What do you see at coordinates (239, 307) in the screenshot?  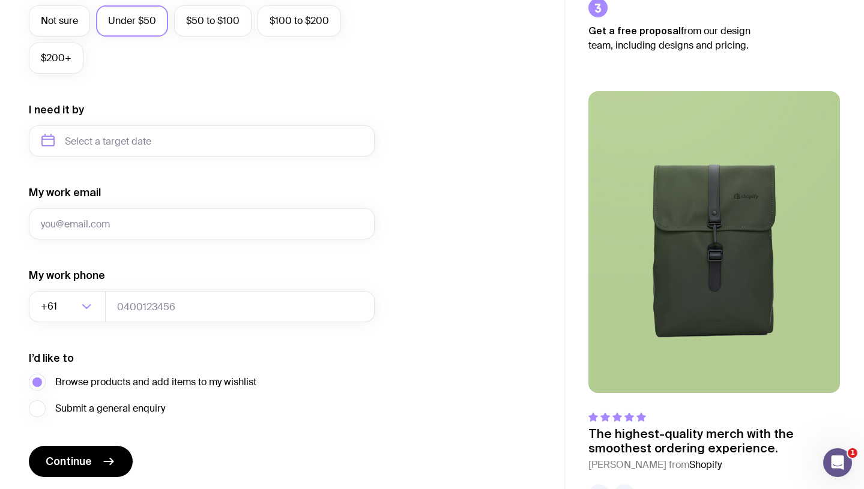 I see `input: 0400123456` at bounding box center [239, 307].